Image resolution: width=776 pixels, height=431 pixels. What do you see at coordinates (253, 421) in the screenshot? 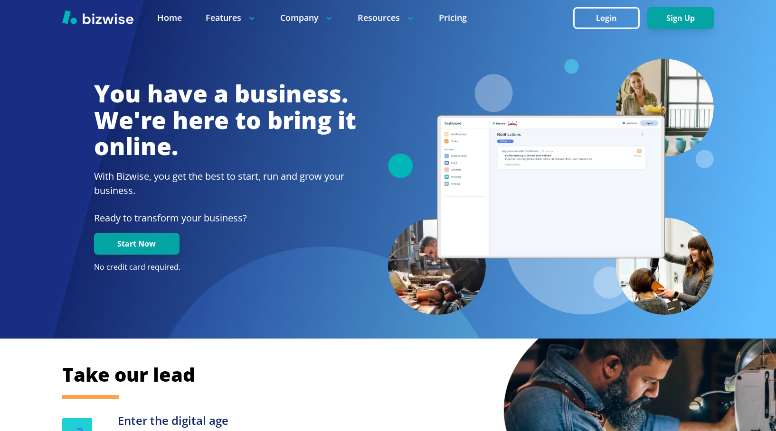
I see `h3: Enter the digital age` at bounding box center [253, 421].